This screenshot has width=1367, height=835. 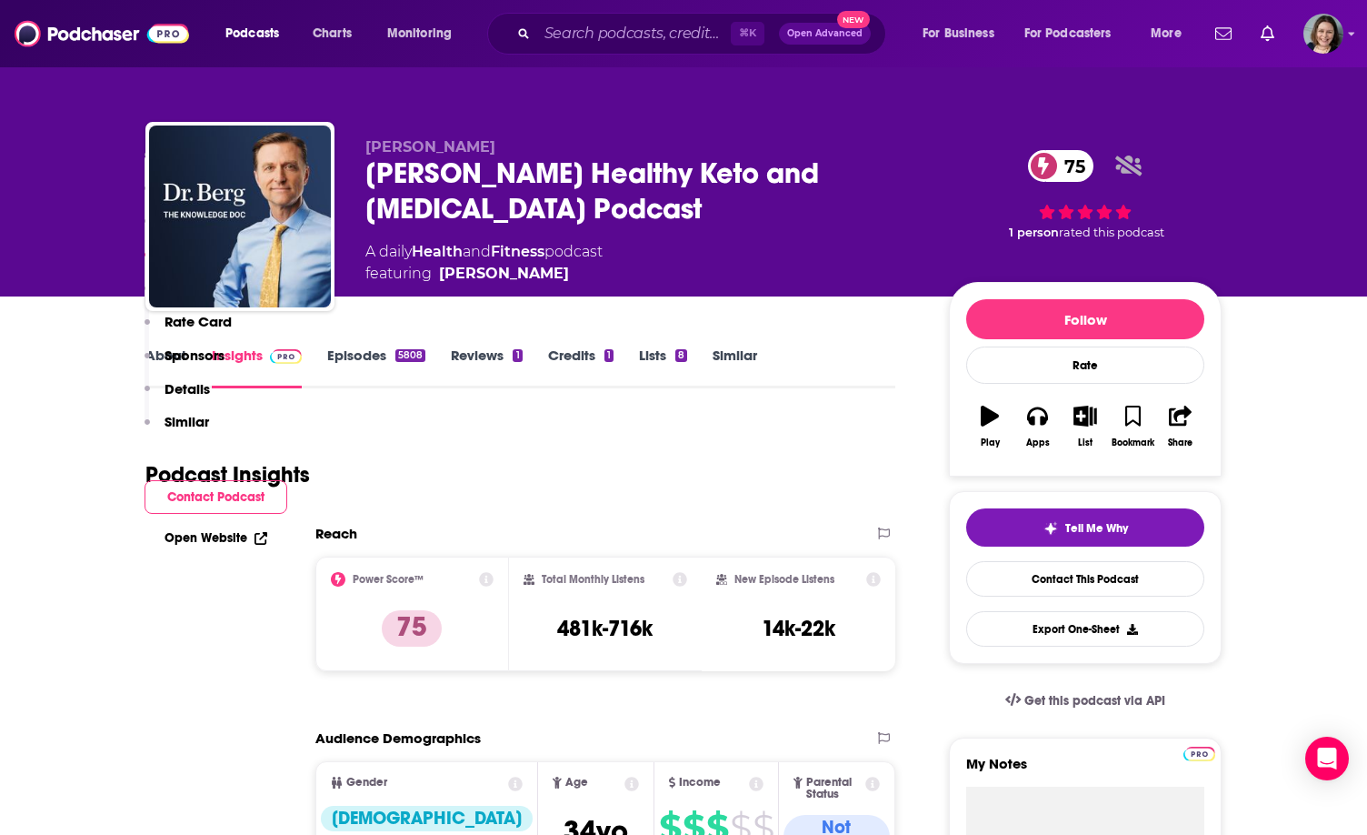 I want to click on a: Credits1, so click(x=581, y=367).